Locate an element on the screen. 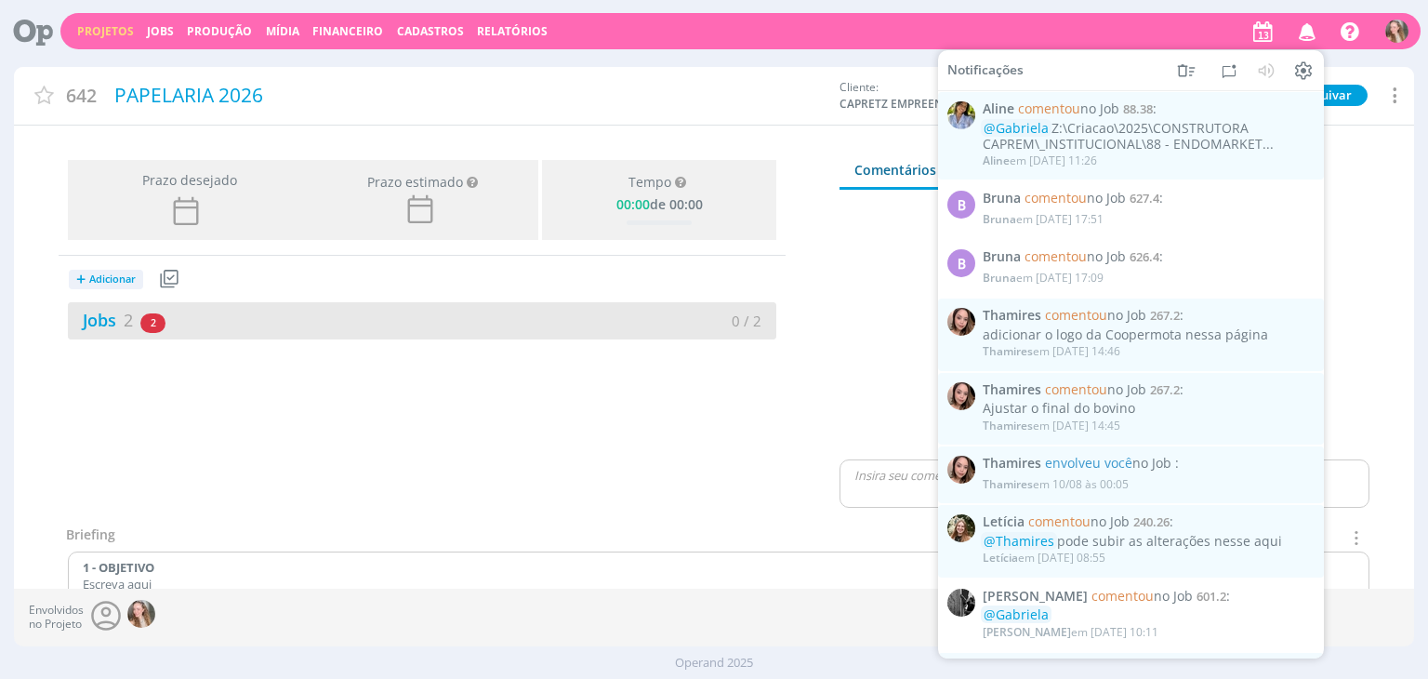 Image resolution: width=1428 pixels, height=679 pixels. div: adicionar o logo da Coopermota nessa página is located at coordinates (1148, 335).